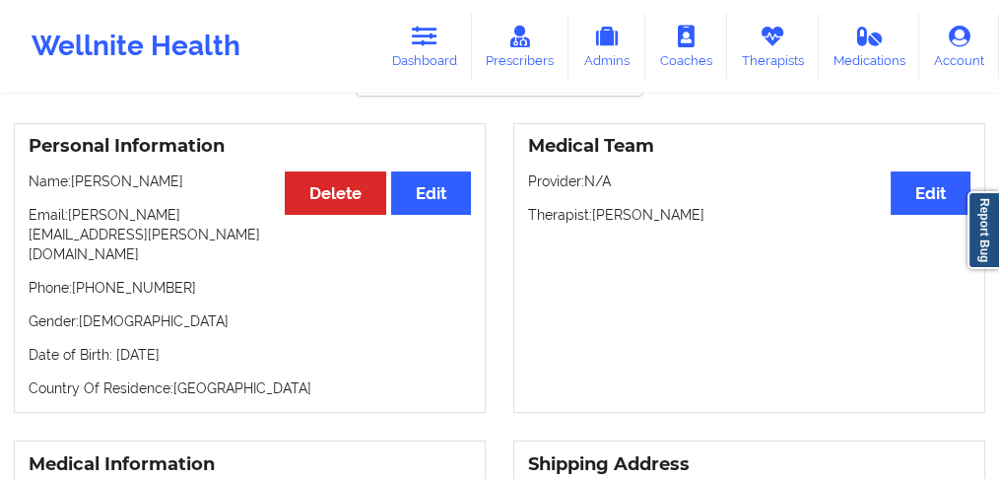  Describe the element at coordinates (607, 46) in the screenshot. I see `a: Admins` at that location.